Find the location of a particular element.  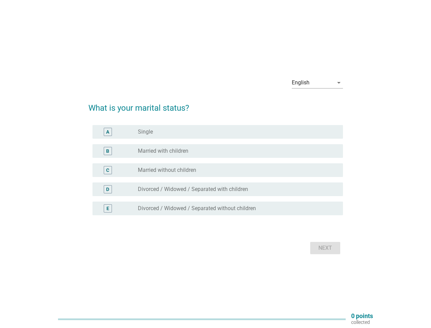

h2: What is your marital status? is located at coordinates (216, 104).